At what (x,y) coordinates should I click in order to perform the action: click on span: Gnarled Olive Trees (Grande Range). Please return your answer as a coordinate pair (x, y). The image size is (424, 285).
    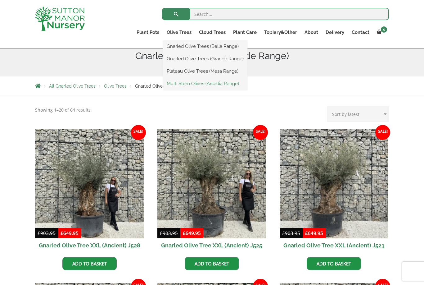
    Looking at the image, I should click on (171, 86).